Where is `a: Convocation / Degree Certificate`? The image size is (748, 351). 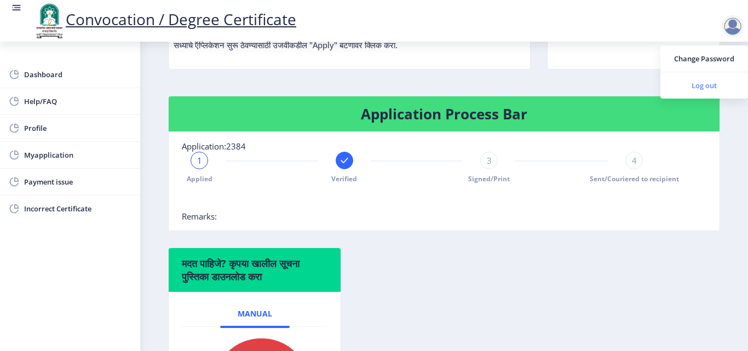
a: Convocation / Degree Certificate is located at coordinates (164, 19).